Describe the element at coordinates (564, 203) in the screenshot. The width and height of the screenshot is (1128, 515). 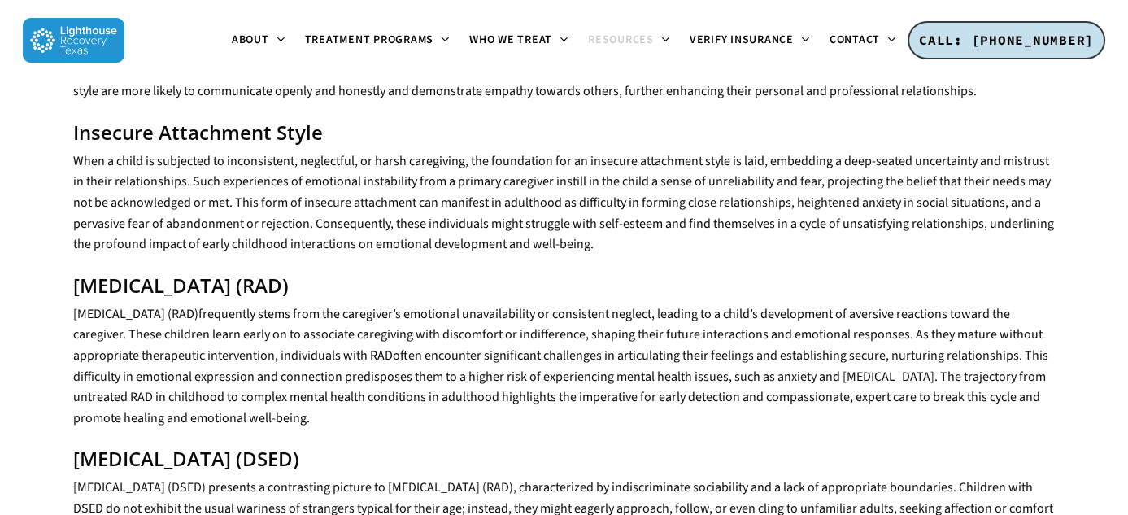
I see `span: When a child is subjected to inconsistent, neglectful, or harsh caregiving, the foundation for an...` at that location.